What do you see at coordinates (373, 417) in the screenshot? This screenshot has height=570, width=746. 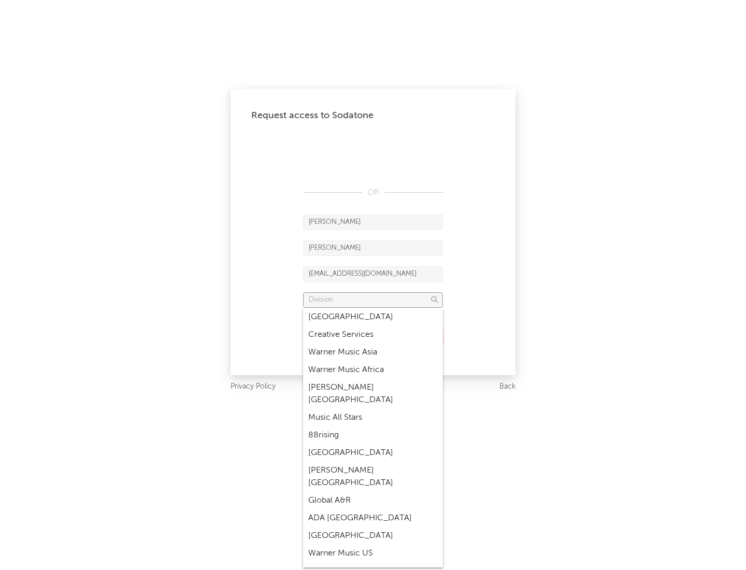 I see `div: Music All Stars` at bounding box center [373, 417].